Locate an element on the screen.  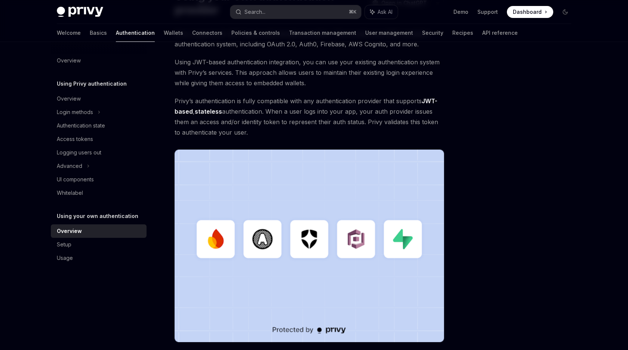
a: Authentication is located at coordinates (135, 33).